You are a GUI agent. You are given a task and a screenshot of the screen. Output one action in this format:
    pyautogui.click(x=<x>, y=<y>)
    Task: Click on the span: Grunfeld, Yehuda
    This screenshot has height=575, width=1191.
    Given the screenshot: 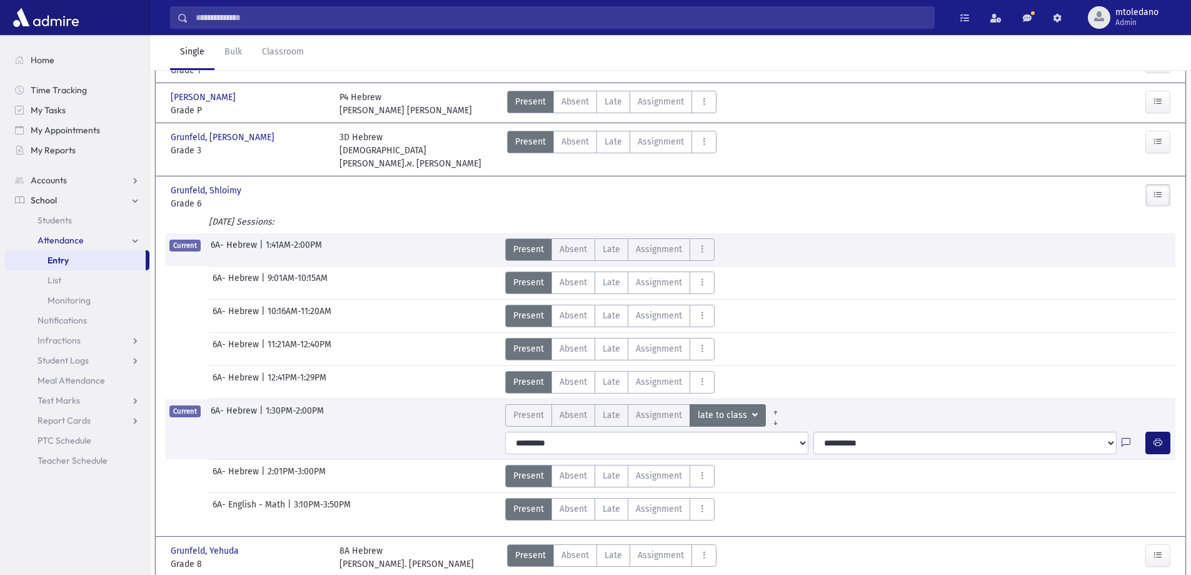 What is the action you would take?
    pyautogui.click(x=206, y=550)
    